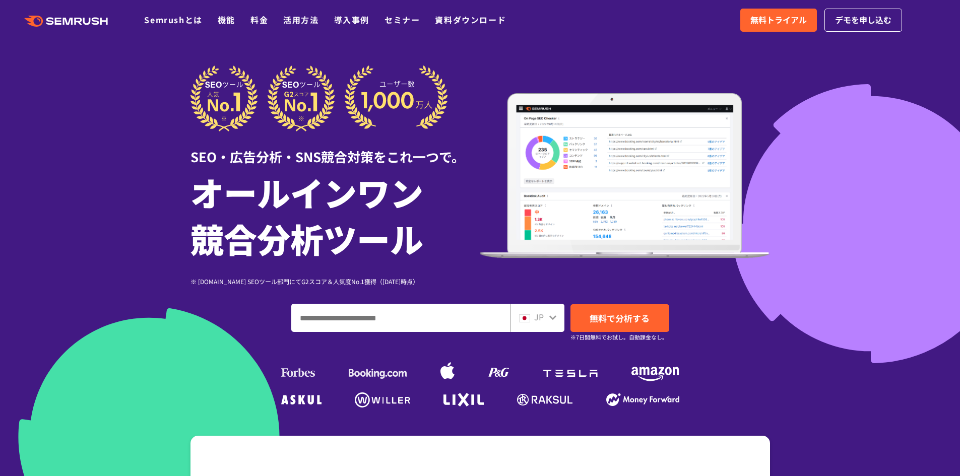 This screenshot has width=960, height=476. What do you see at coordinates (400, 318) in the screenshot?
I see `input: ドメイン、キーワードまたはURLを入力してください` at bounding box center [400, 318].